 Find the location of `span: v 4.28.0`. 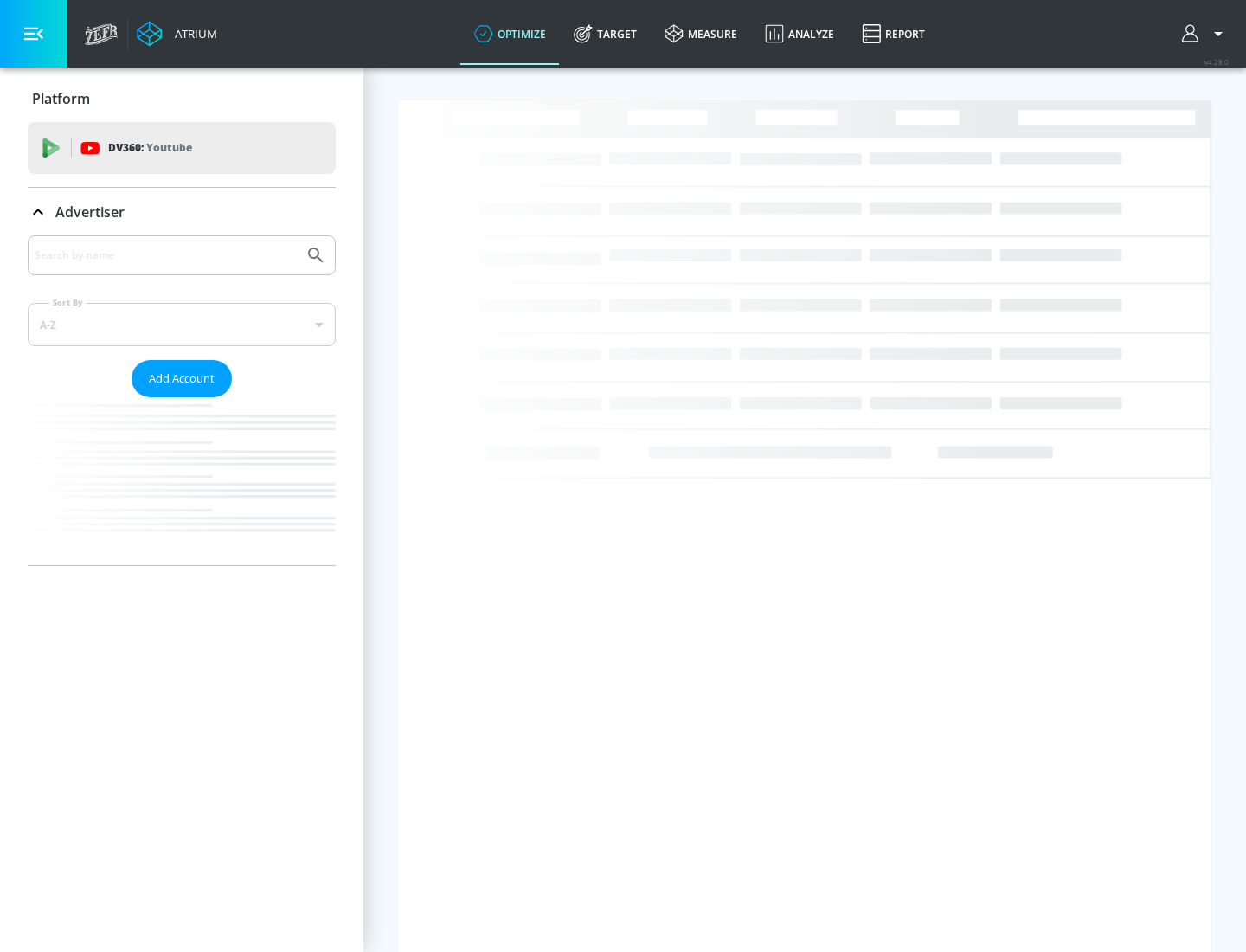

span: v 4.28.0 is located at coordinates (1216, 62).